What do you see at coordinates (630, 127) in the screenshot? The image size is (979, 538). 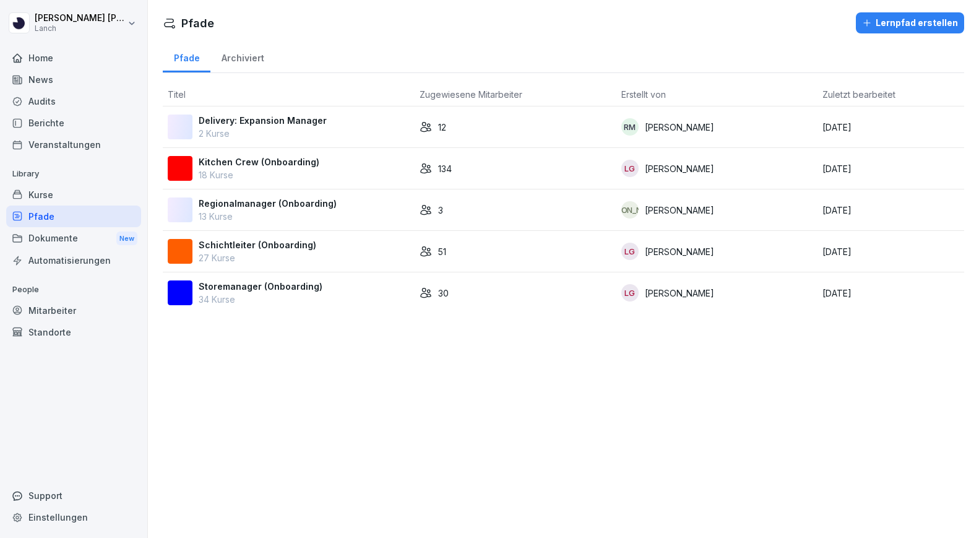 I see `div: RM` at bounding box center [630, 127].